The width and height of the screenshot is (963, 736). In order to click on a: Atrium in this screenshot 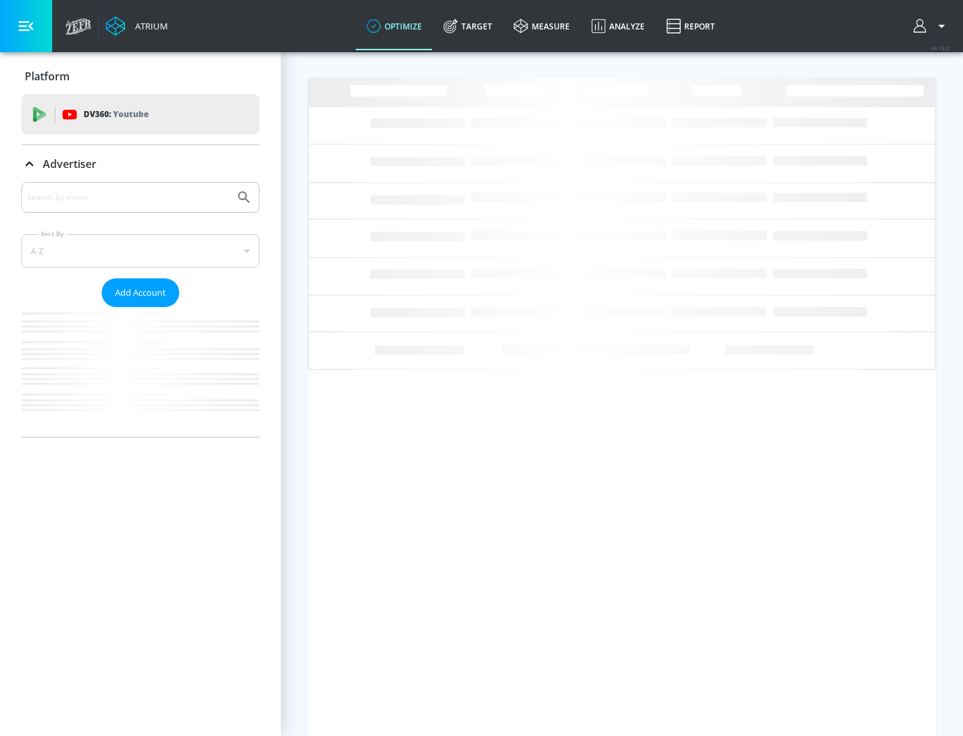, I will do `click(136, 26)`.